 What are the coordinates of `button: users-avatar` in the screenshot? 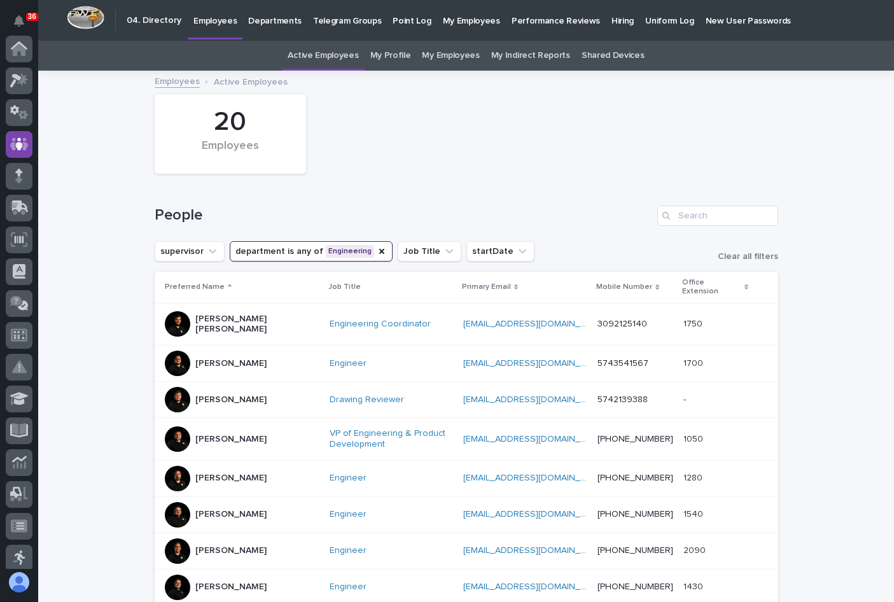 It's located at (19, 582).